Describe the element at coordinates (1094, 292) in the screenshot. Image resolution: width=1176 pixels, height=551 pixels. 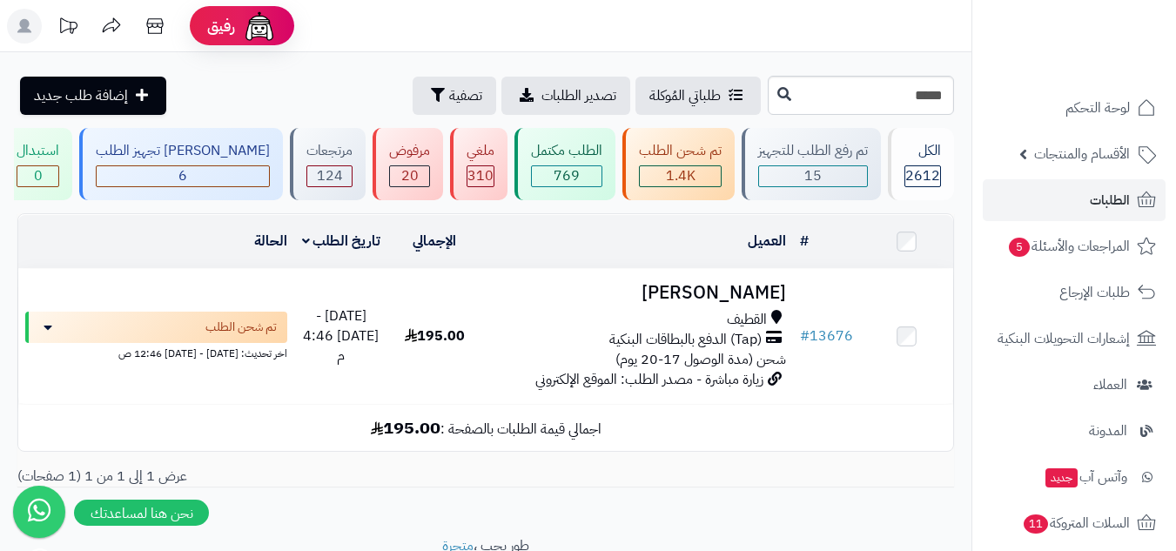
I see `span: طلبات الإرجاع` at that location.